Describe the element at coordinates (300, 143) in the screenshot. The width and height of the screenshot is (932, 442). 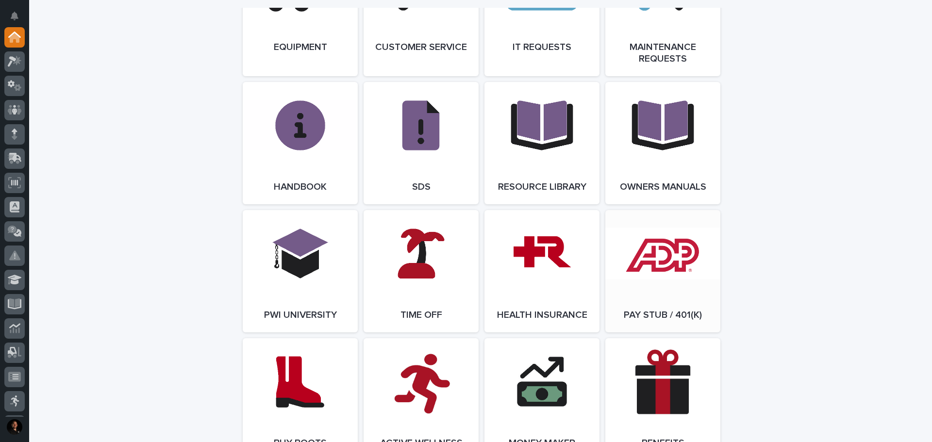
I see `a: Handbook` at that location.